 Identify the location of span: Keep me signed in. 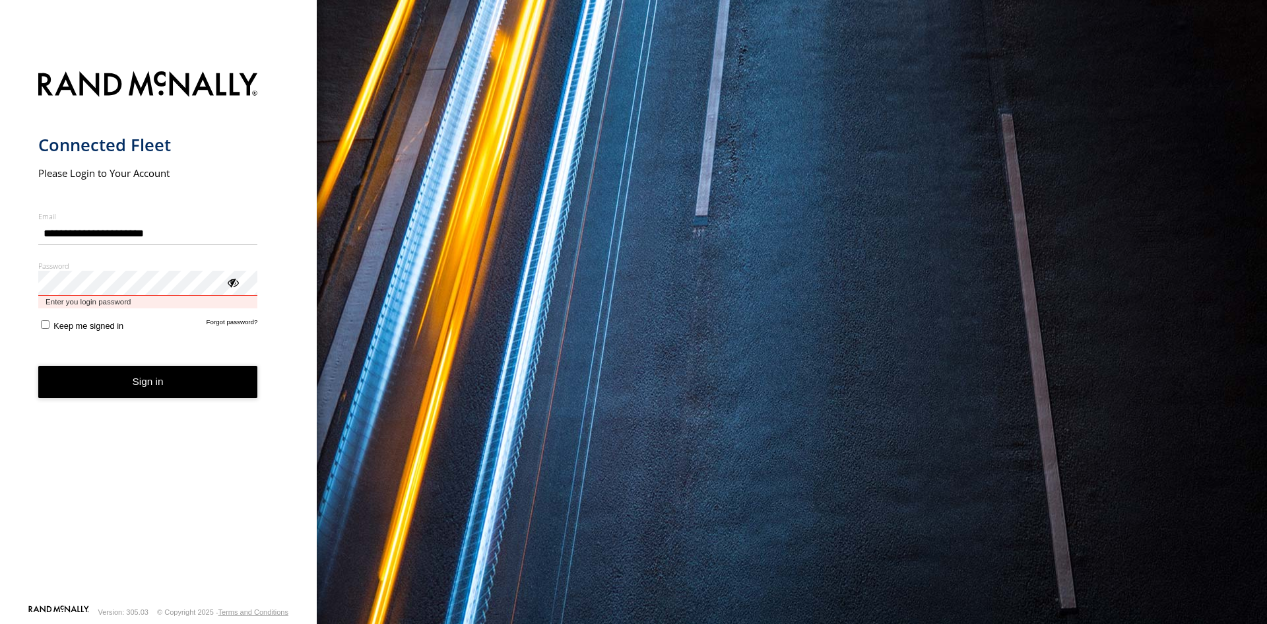
(88, 325).